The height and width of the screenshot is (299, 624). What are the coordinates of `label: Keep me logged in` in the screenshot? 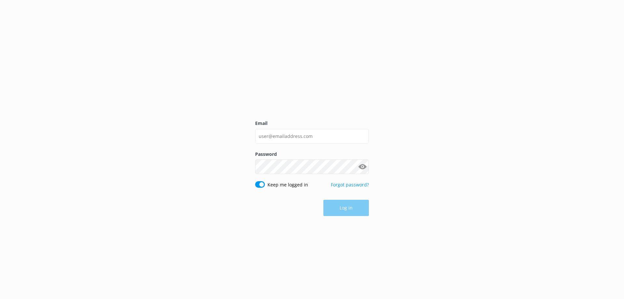 It's located at (288, 185).